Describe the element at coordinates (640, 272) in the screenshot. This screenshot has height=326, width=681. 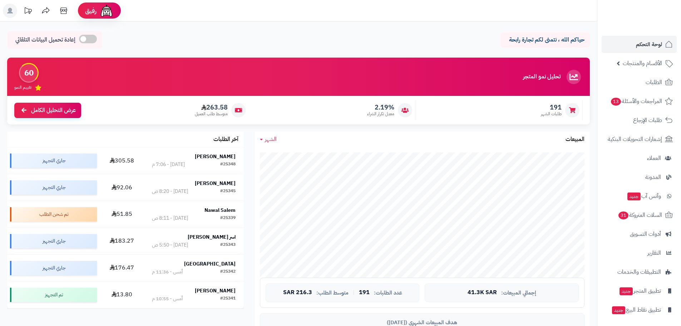
I see `a: التطبيقات والخدمات` at that location.